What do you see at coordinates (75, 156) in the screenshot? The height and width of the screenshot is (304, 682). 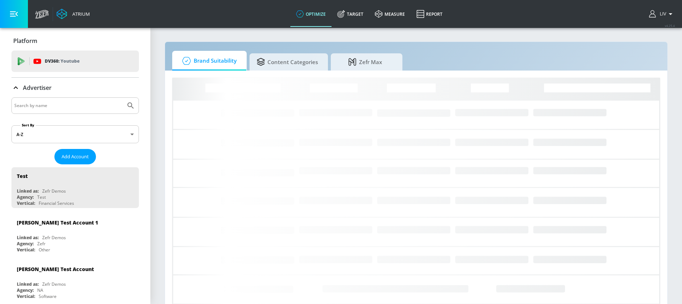 I see `button: Add Account` at bounding box center [75, 156].